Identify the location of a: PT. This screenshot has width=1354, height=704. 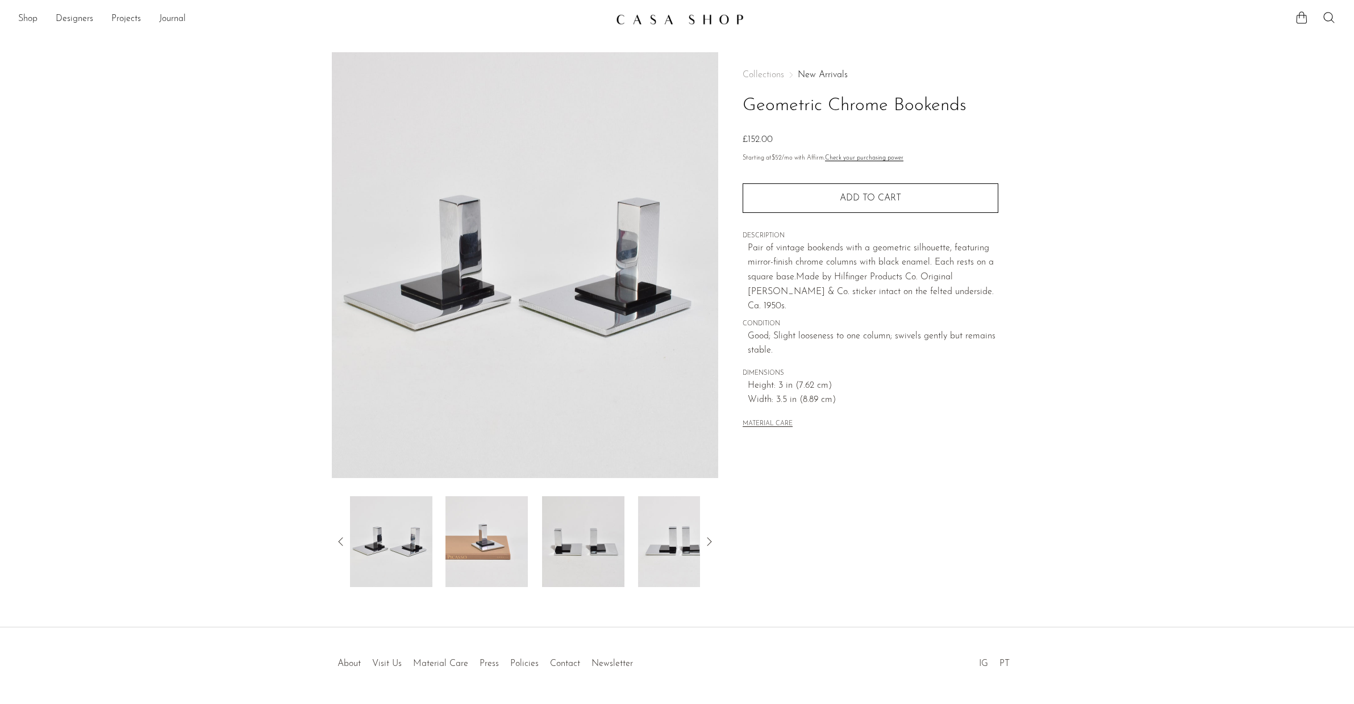
(1004, 664).